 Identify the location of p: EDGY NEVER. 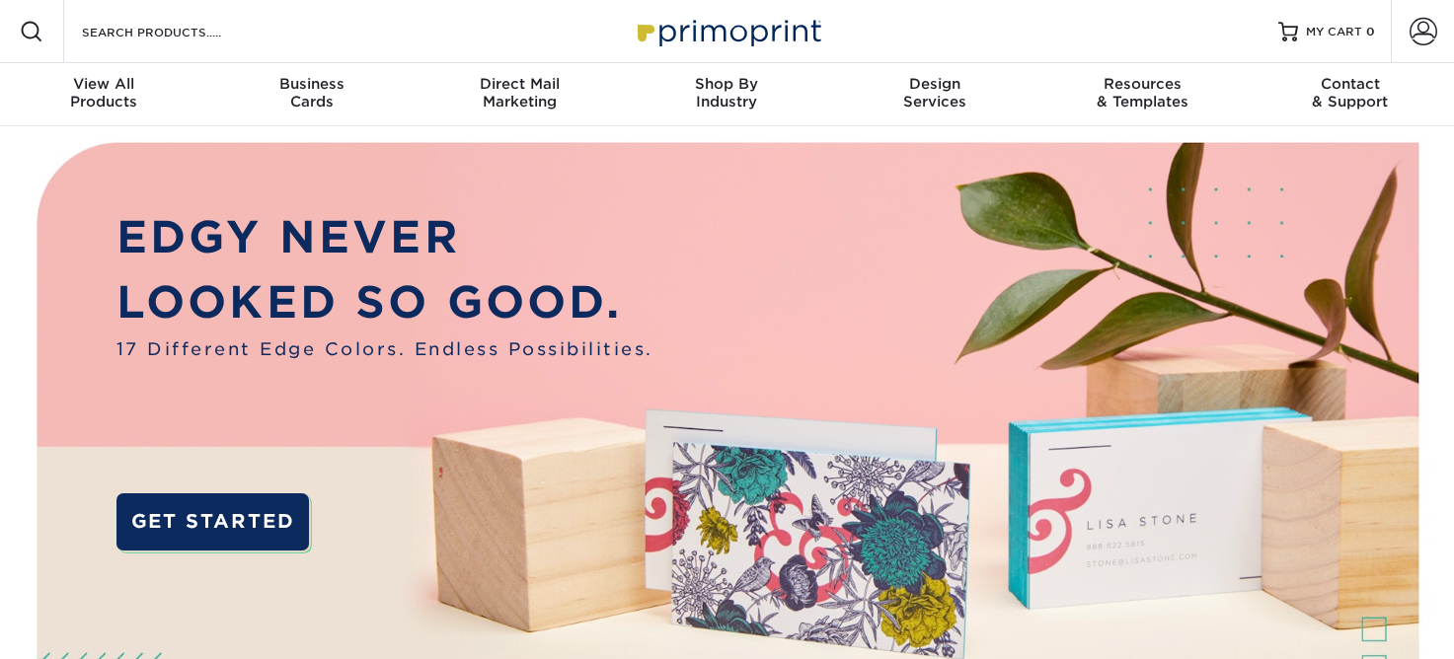
(385, 238).